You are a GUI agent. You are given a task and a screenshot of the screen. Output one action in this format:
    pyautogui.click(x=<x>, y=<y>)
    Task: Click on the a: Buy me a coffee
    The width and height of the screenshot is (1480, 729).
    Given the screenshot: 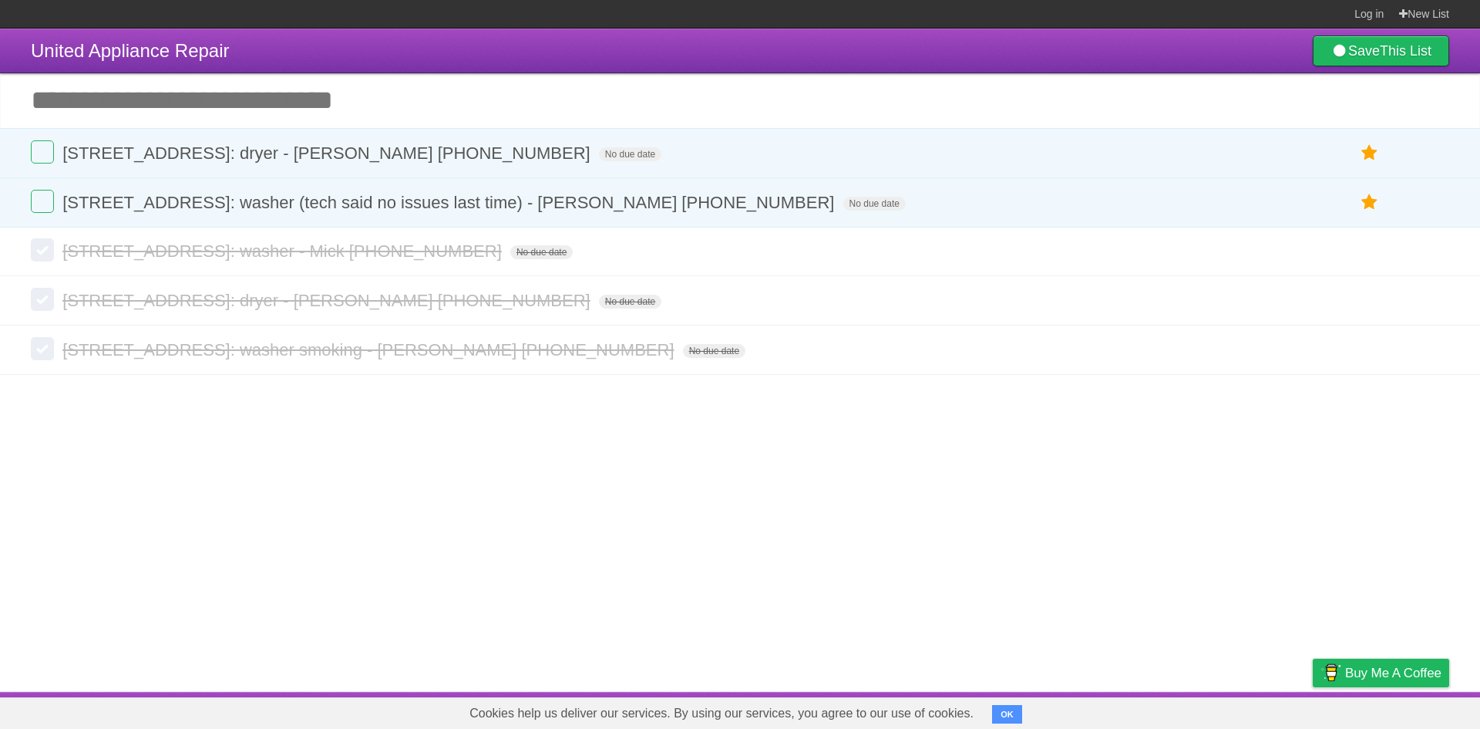 What is the action you would take?
    pyautogui.click(x=1381, y=672)
    